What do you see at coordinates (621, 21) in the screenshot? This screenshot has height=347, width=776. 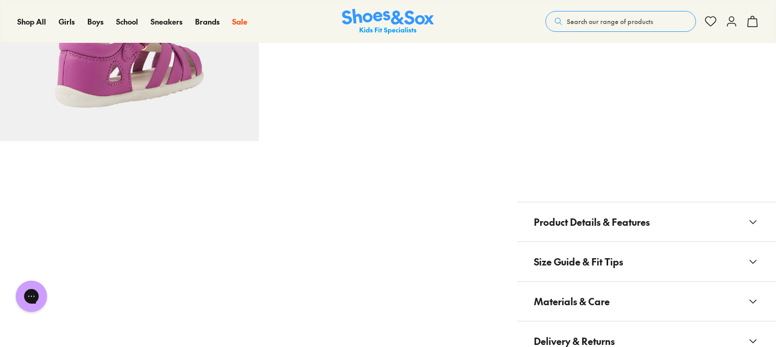 I see `button: Search our range of products` at bounding box center [621, 21].